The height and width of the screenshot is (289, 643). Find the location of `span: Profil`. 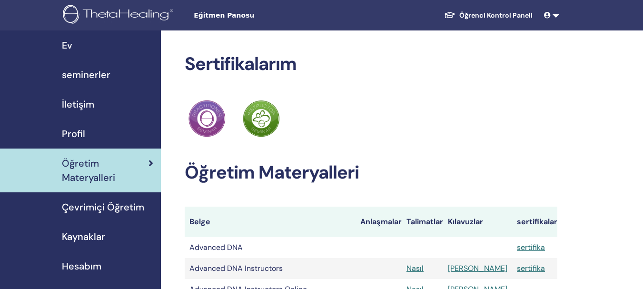

span: Profil is located at coordinates (73, 134).